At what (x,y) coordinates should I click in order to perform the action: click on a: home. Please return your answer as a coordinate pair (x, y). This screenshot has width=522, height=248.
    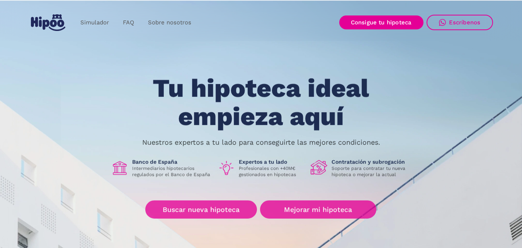
    Looking at the image, I should click on (48, 22).